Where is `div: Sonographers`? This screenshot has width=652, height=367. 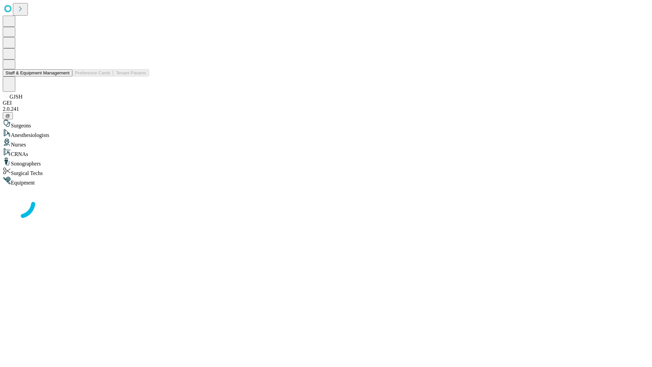 div: Sonographers is located at coordinates (326, 162).